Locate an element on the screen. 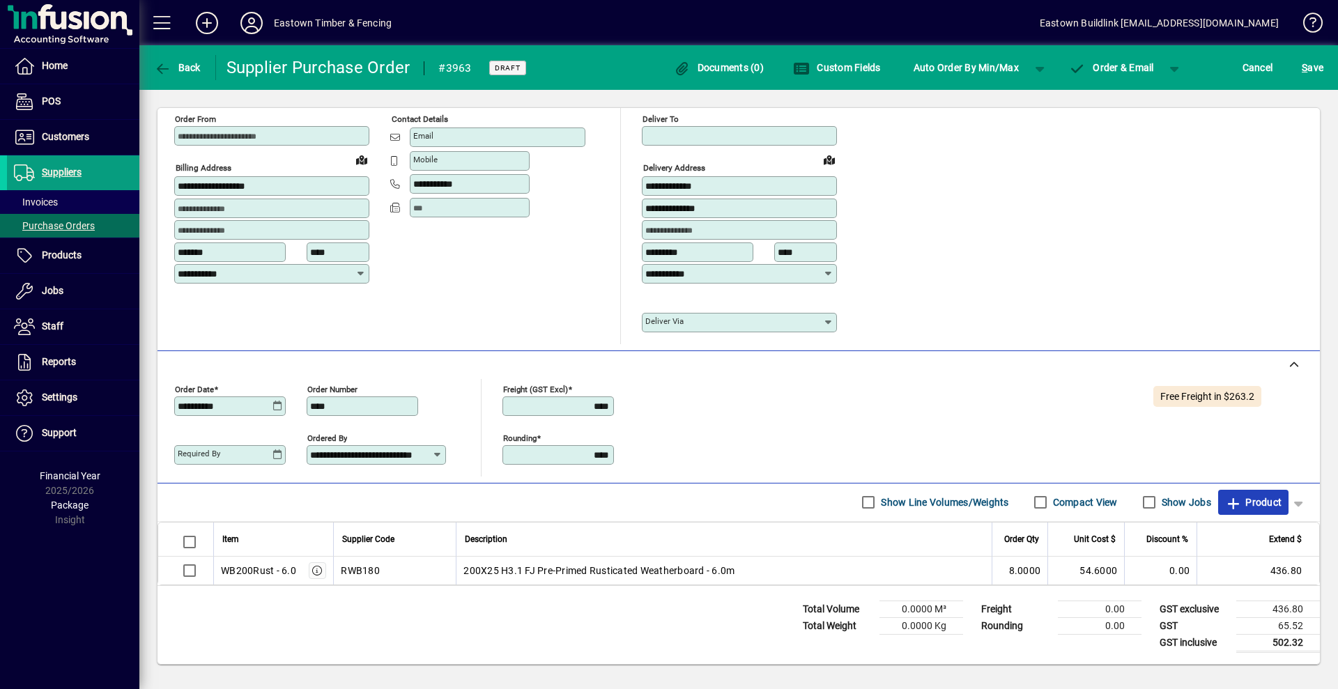 Image resolution: width=1338 pixels, height=689 pixels. button: Product is located at coordinates (1253, 502).